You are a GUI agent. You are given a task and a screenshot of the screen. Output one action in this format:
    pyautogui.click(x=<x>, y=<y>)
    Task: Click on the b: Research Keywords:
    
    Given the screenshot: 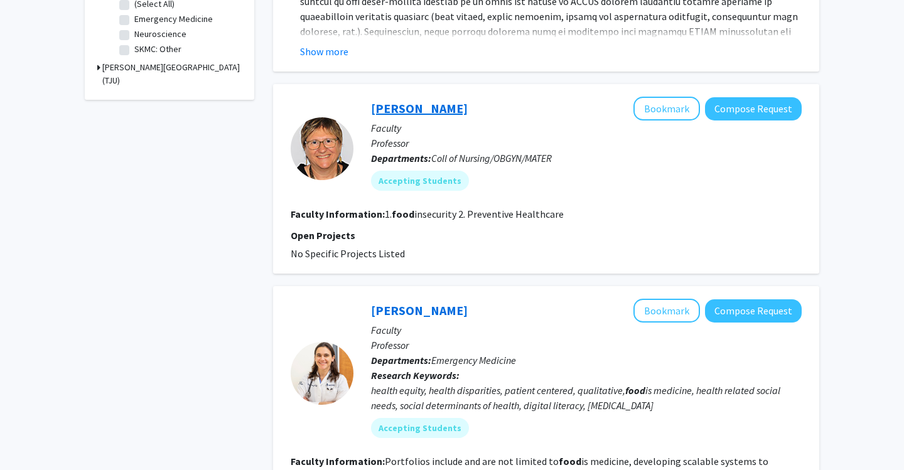 What is the action you would take?
    pyautogui.click(x=415, y=375)
    